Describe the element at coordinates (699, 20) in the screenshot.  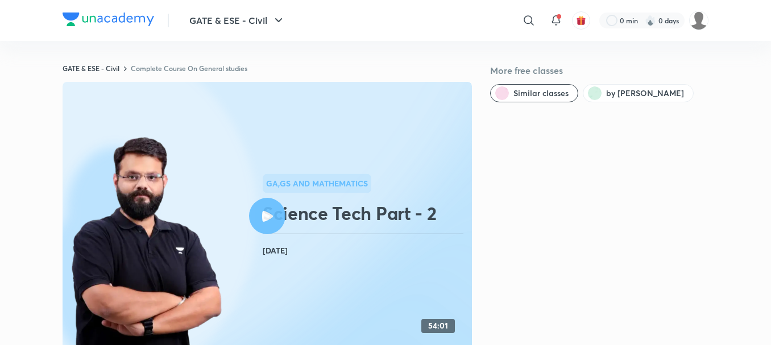
I see `img: Mrityunjay Mtj` at that location.